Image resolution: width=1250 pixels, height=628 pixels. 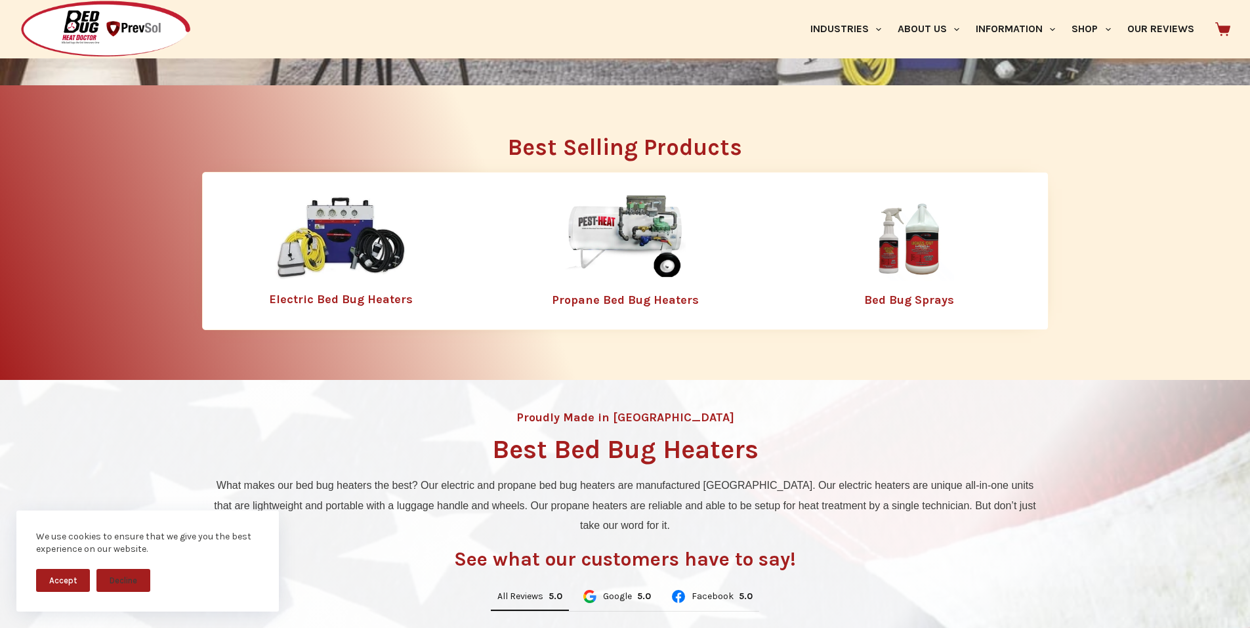 What do you see at coordinates (30, 25) in the screenshot?
I see `button: Open LiveChat chat widget` at bounding box center [30, 25].